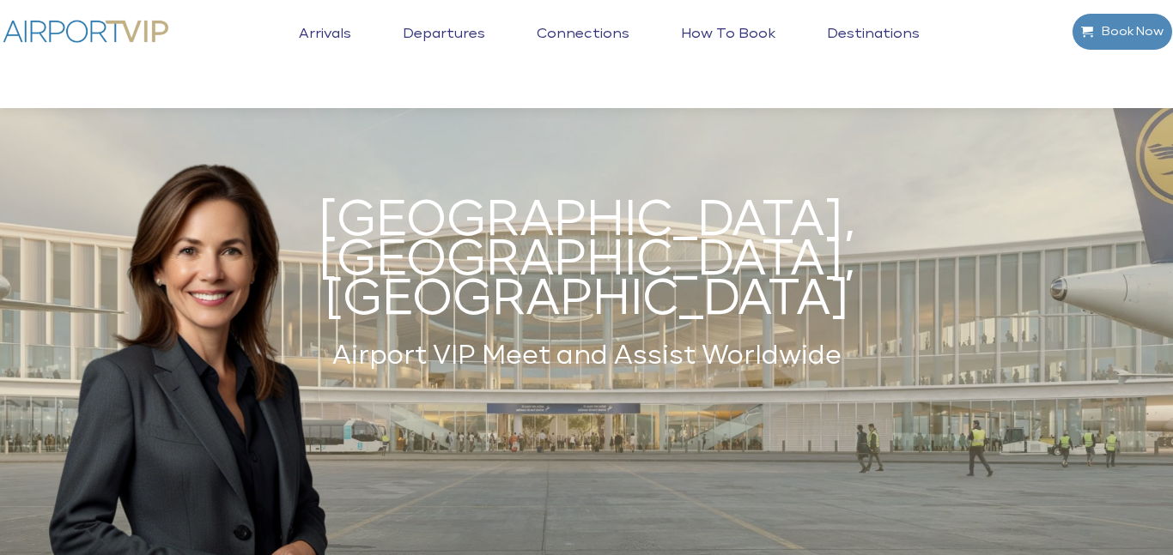  I want to click on a: Destinations, so click(873, 47).